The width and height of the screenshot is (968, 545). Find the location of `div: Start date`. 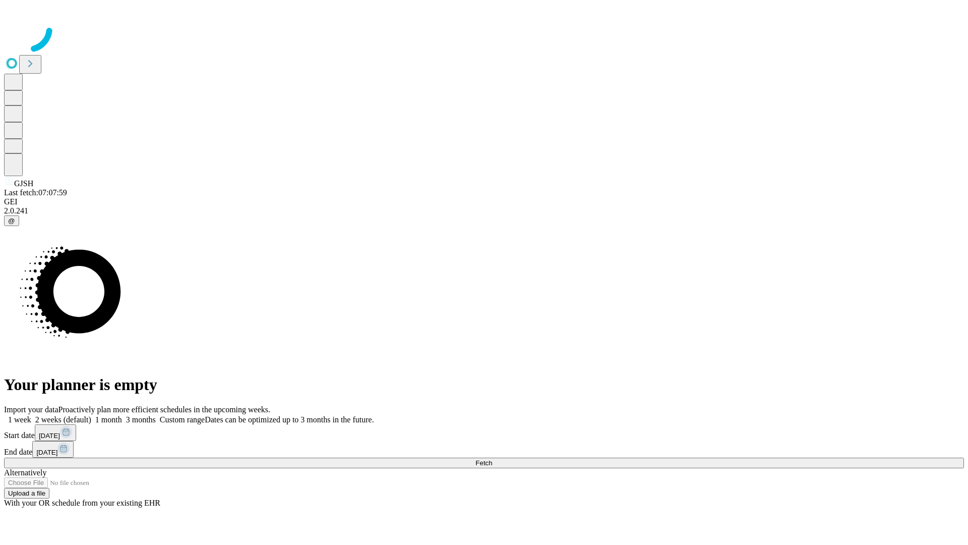

div: Start date is located at coordinates (484, 432).